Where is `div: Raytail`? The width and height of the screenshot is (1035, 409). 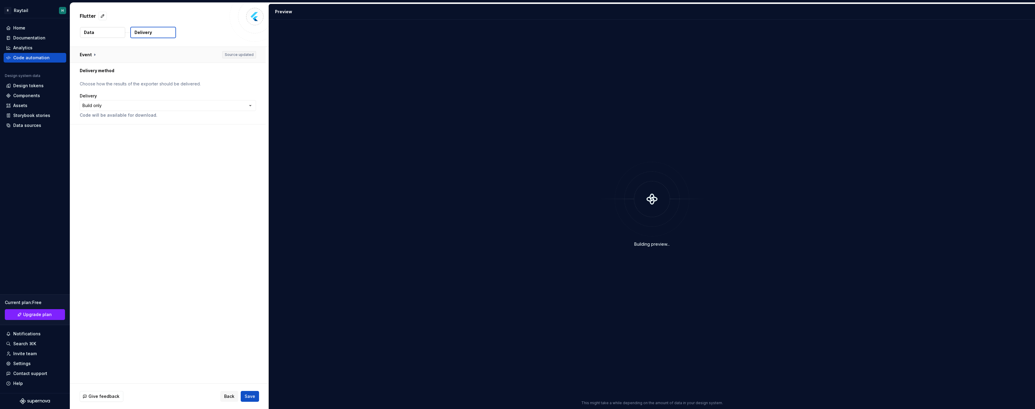
div: Raytail is located at coordinates (21, 11).